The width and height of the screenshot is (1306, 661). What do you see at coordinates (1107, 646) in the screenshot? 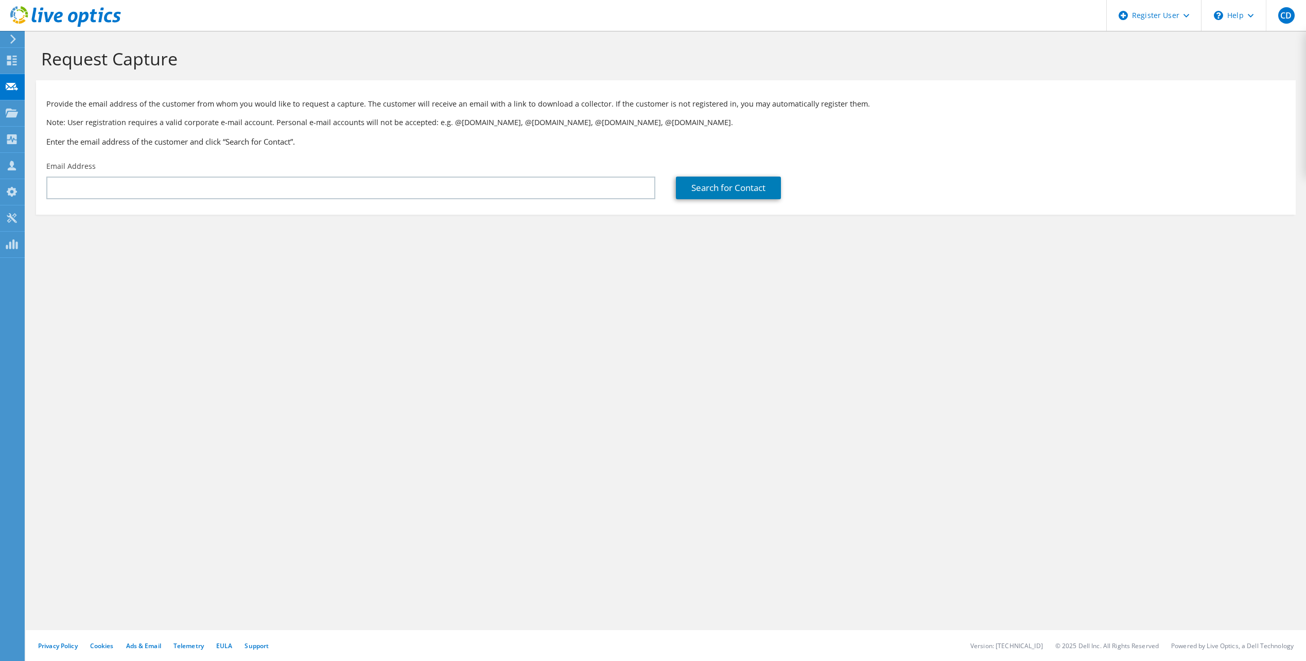
I see `li: © 2025 Dell Inc. All Rights Reserved` at bounding box center [1107, 646].